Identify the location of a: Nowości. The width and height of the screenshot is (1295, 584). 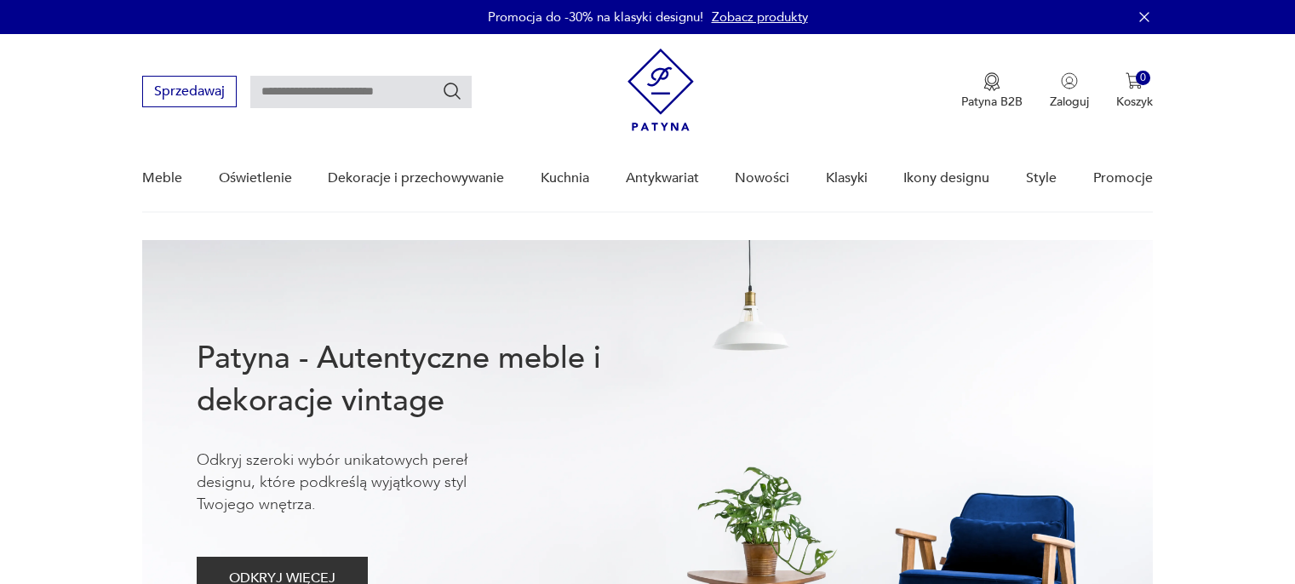
(762, 178).